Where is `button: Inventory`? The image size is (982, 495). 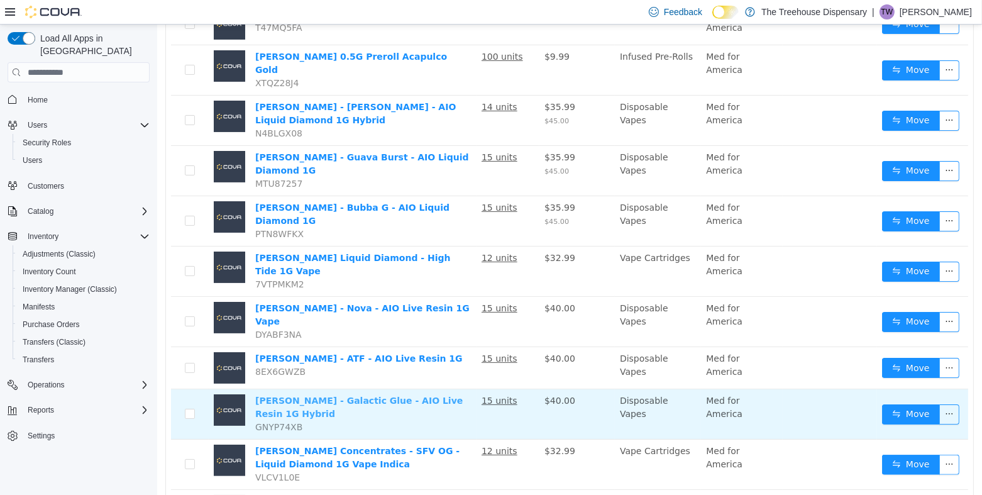 button: Inventory is located at coordinates (43, 236).